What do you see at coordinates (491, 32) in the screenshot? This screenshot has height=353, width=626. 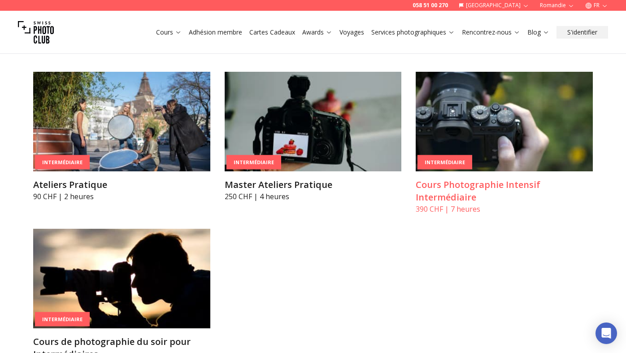 I see `button: Rencontrez-nous` at bounding box center [491, 32].